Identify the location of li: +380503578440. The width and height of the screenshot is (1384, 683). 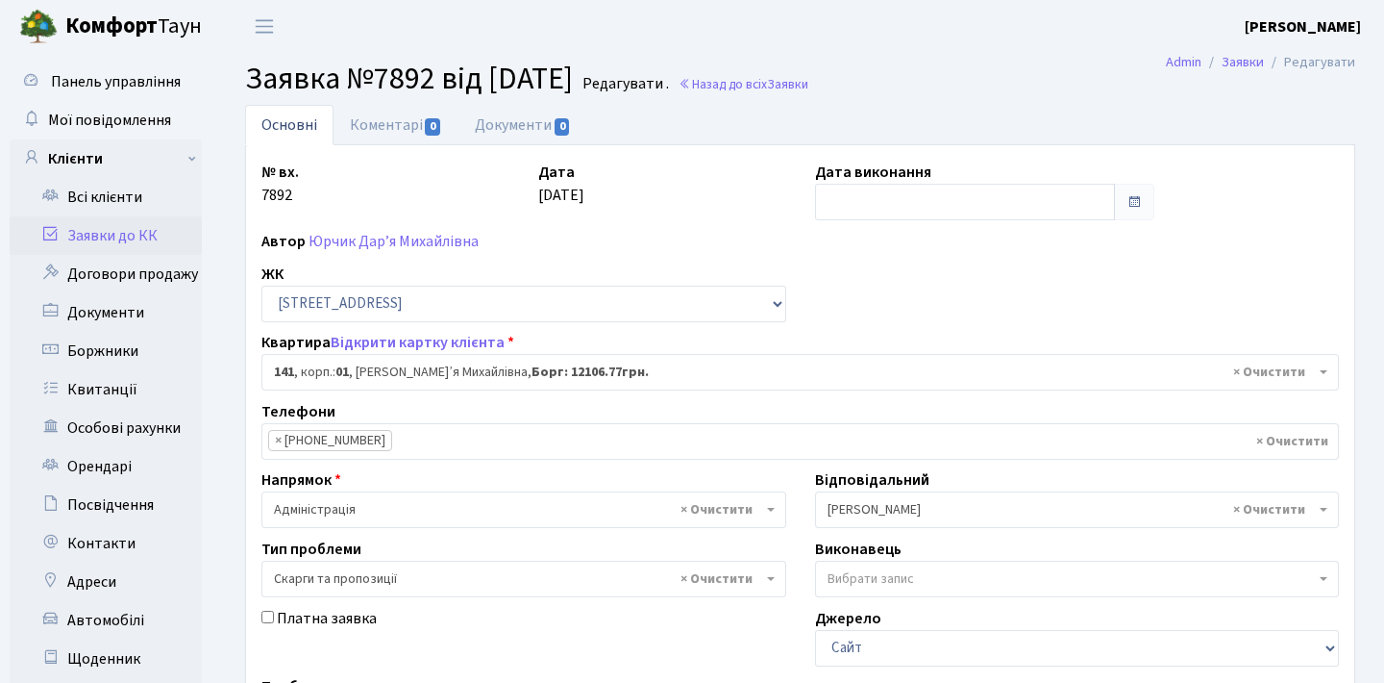
(330, 440).